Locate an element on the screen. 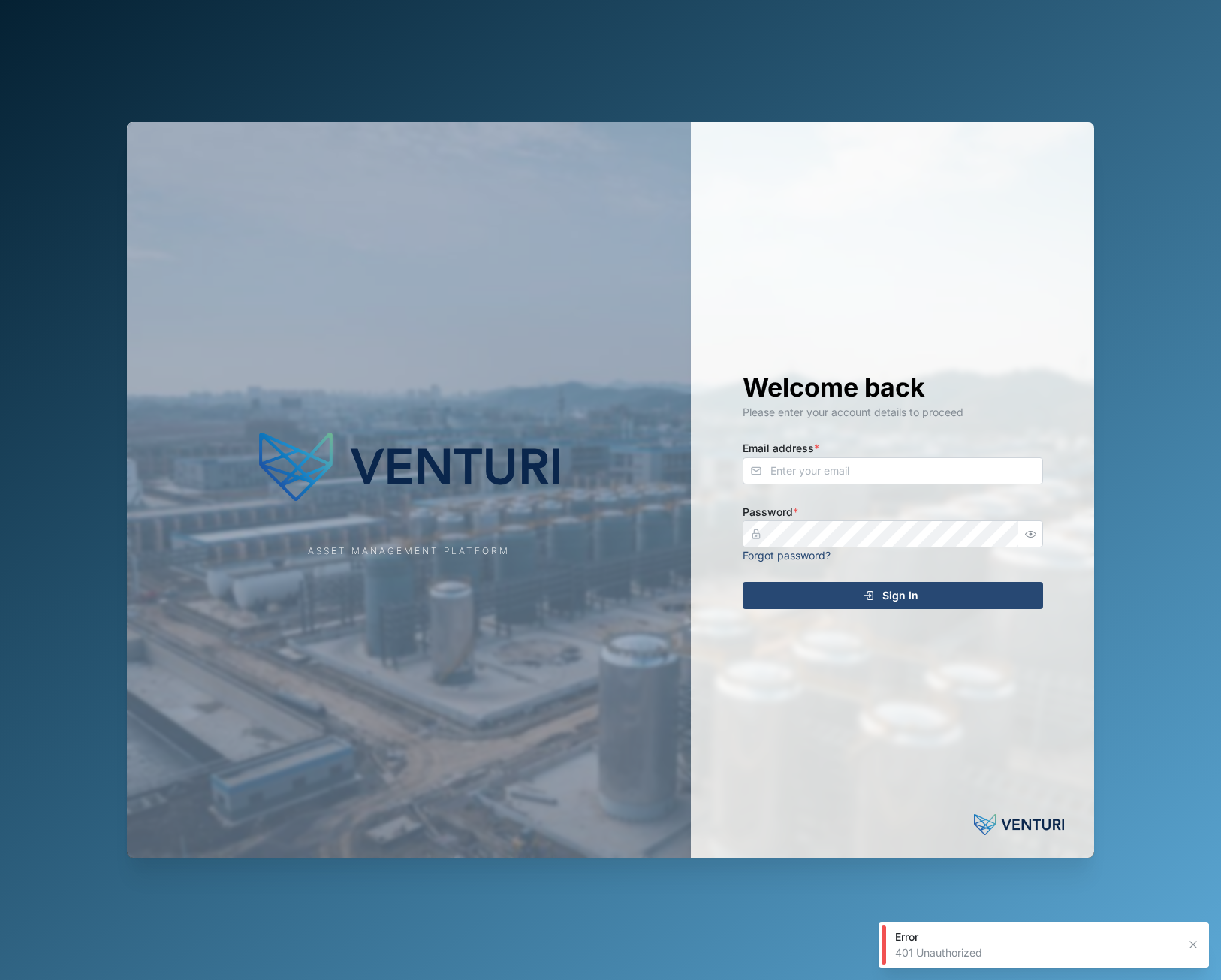 This screenshot has height=980, width=1221. label: Email address is located at coordinates (781, 448).